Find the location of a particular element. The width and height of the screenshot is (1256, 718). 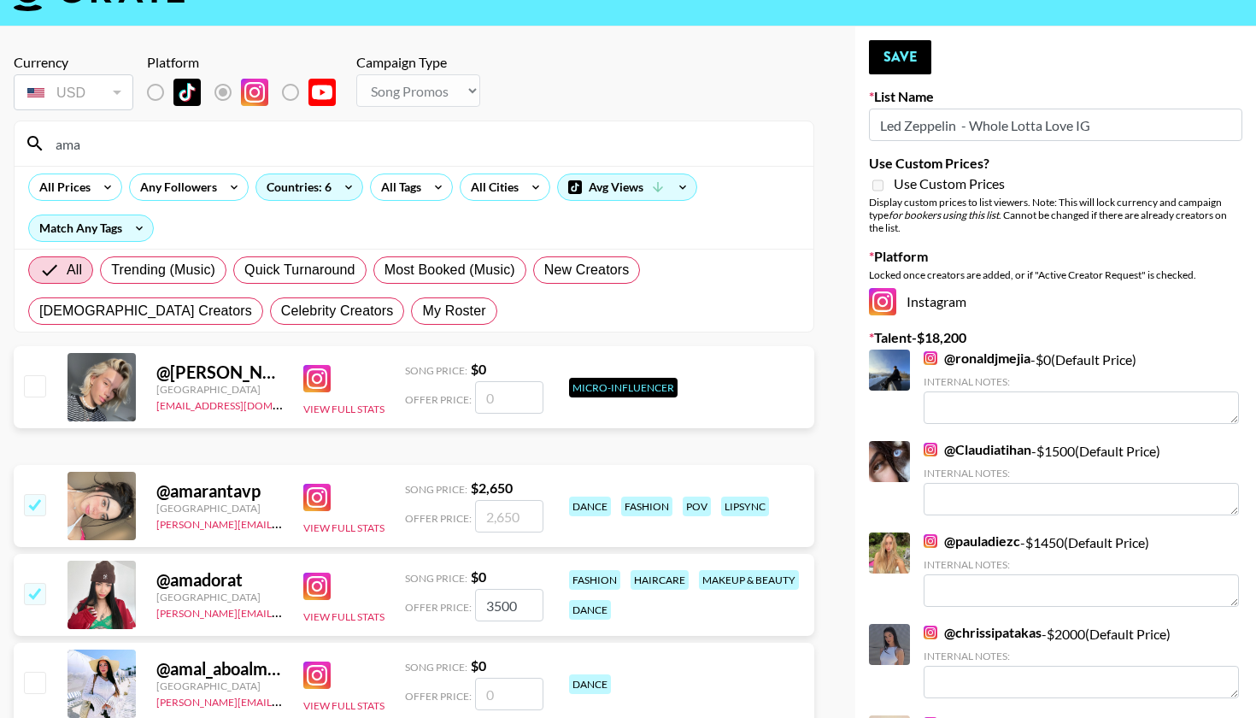

span: Trending (Music) is located at coordinates (163, 270).